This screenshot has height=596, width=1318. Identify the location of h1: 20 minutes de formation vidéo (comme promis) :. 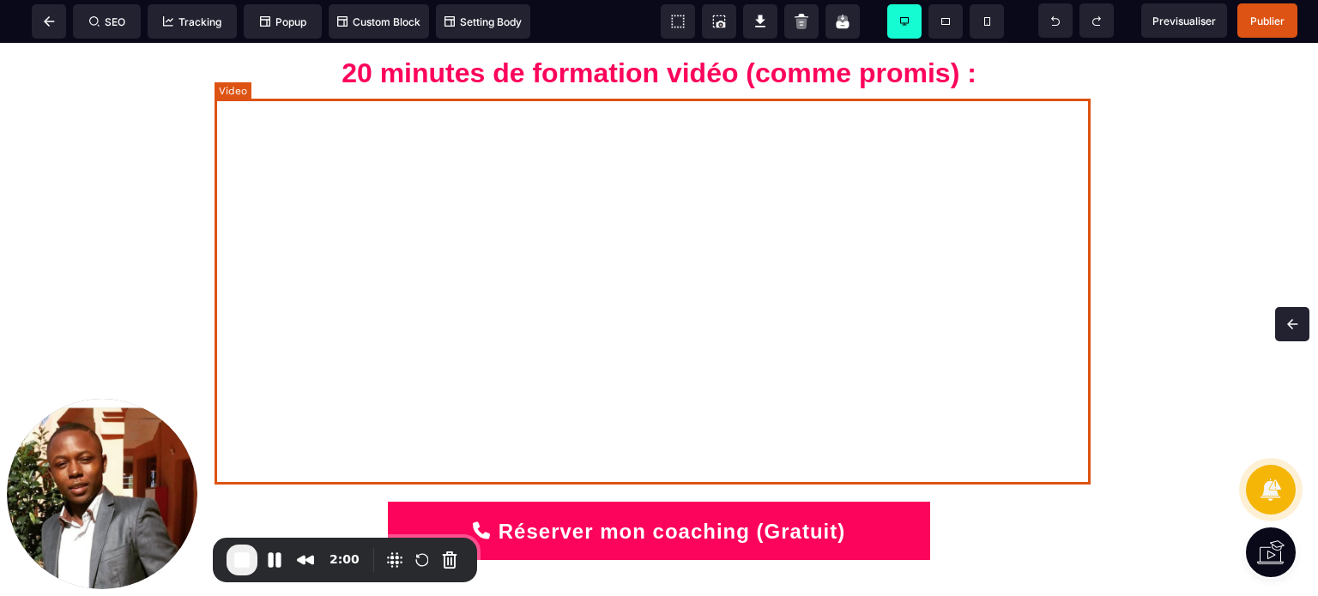
(659, 34).